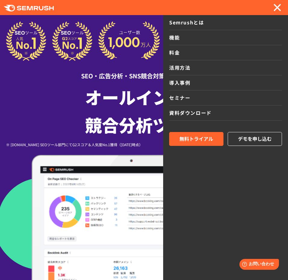  I want to click on a: 活用方法, so click(225, 68).